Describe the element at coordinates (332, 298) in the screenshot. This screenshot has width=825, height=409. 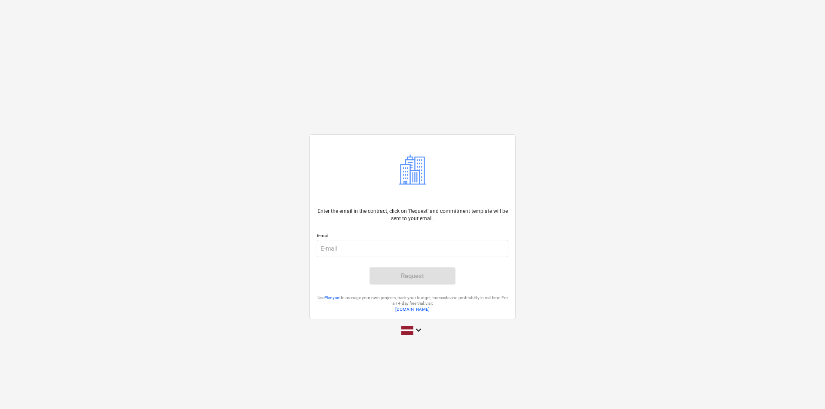
I see `a: Planyard` at that location.